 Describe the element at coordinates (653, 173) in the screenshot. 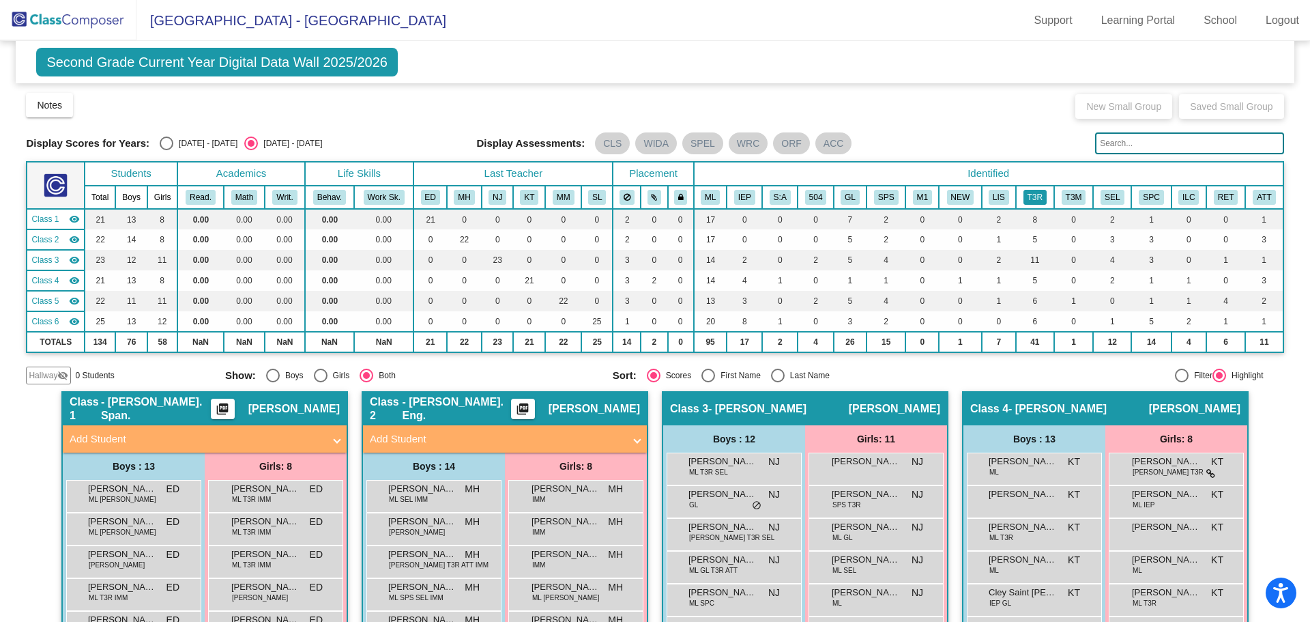

I see `th: Placement` at that location.